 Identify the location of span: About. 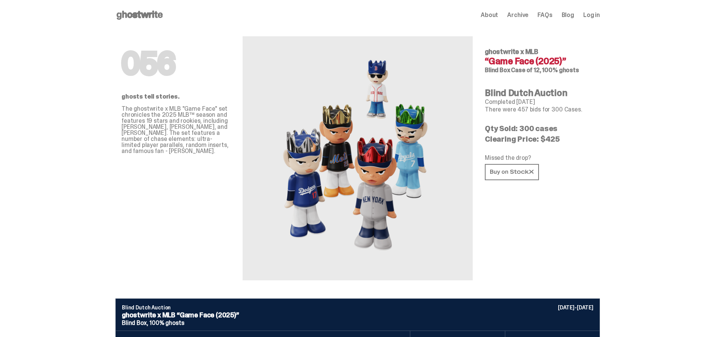
(489, 15).